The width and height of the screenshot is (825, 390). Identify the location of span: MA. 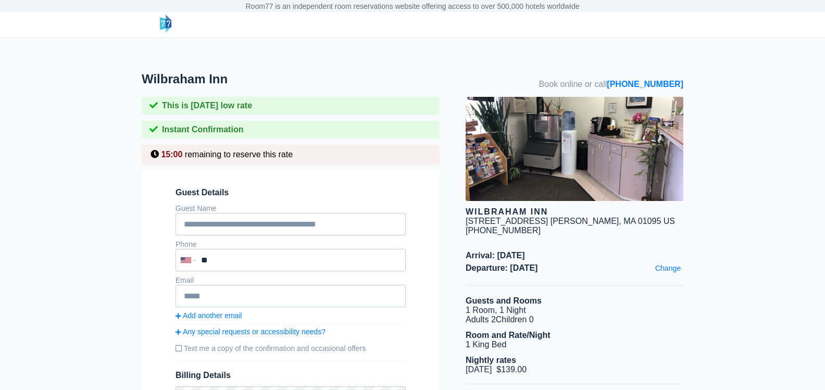
(629, 221).